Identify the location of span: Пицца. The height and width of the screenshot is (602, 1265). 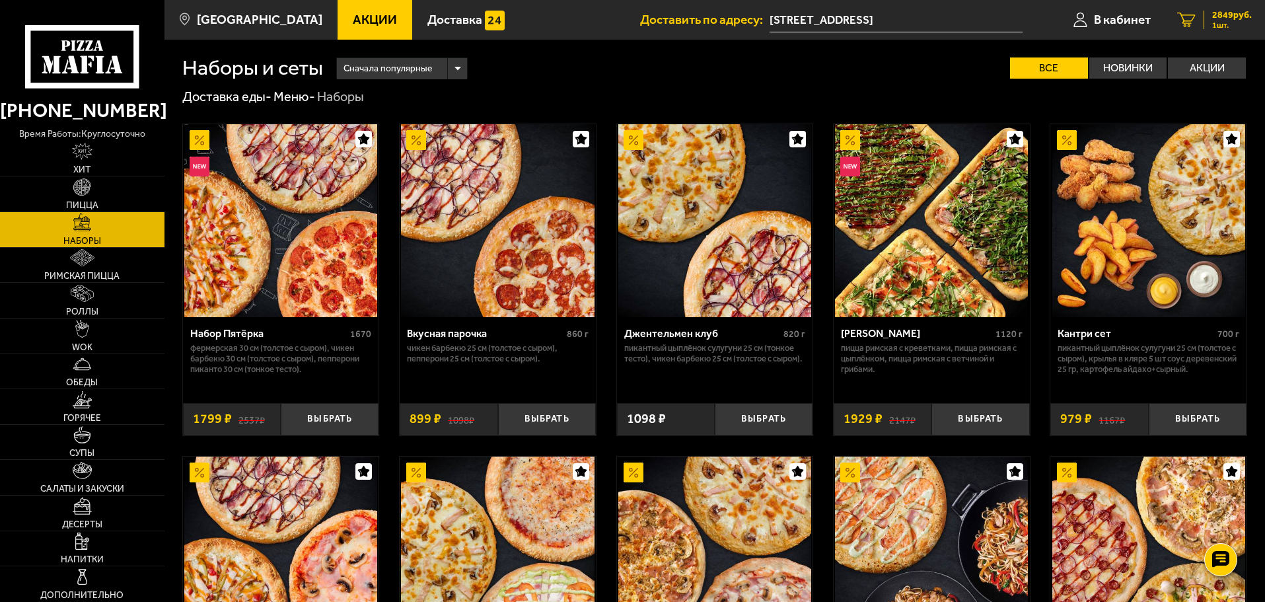
(82, 205).